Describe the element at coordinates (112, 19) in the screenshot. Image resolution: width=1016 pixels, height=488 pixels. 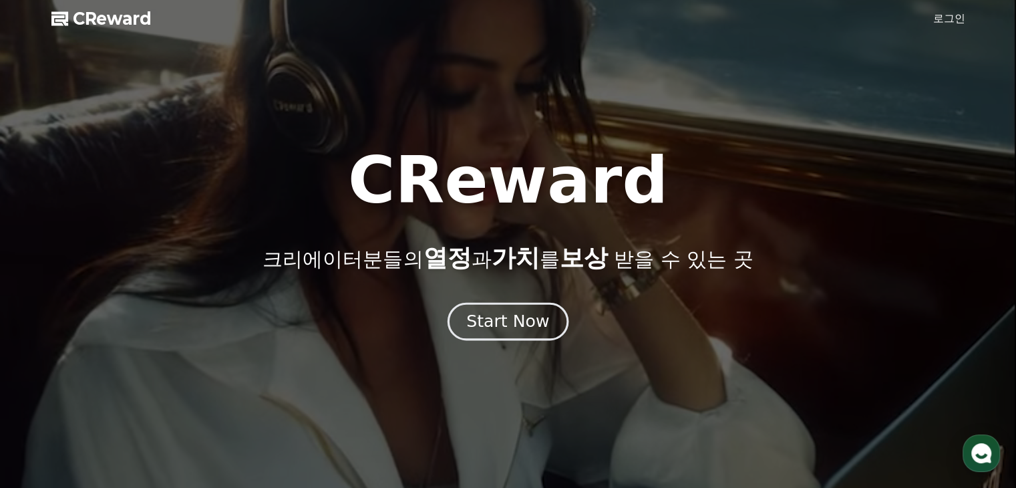
I see `span: CReward` at that location.